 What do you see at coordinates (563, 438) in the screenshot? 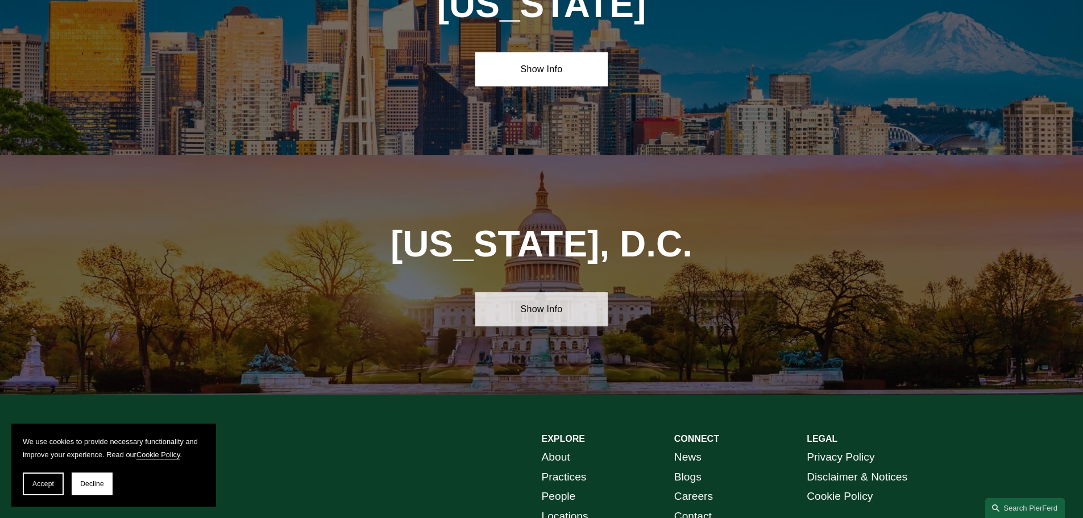
I see `strong: EXPLORE` at bounding box center [563, 438].